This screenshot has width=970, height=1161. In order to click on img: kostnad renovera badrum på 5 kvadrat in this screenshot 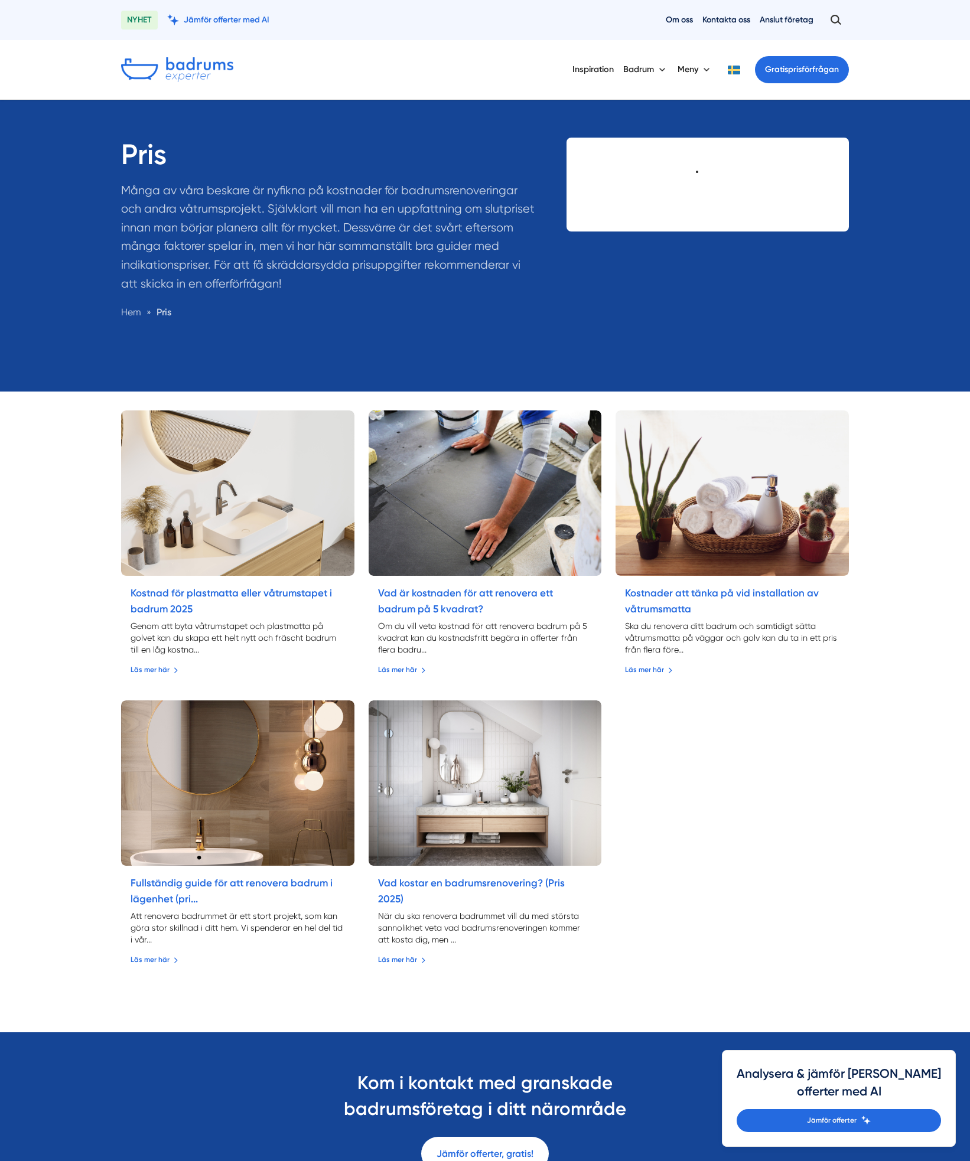, I will do `click(485, 493)`.